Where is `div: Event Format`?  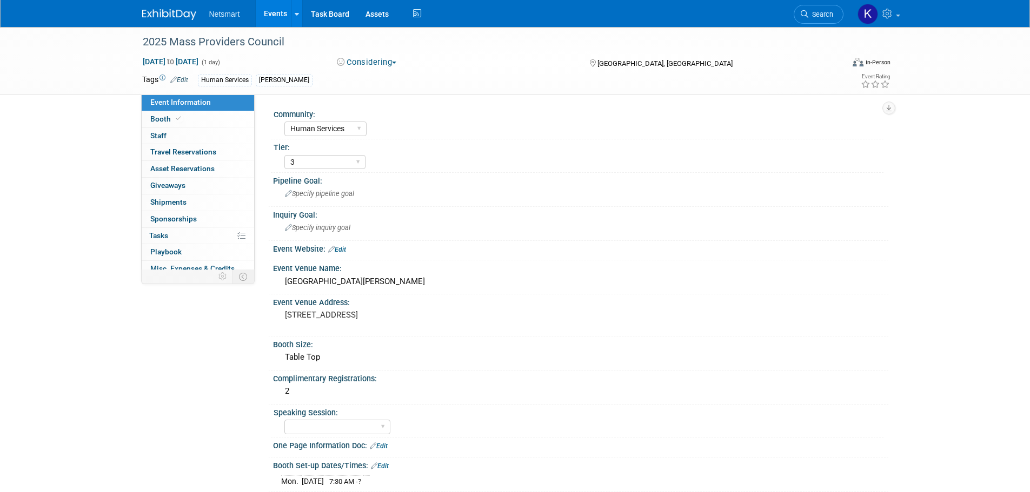 div: Event Format is located at coordinates (835, 64).